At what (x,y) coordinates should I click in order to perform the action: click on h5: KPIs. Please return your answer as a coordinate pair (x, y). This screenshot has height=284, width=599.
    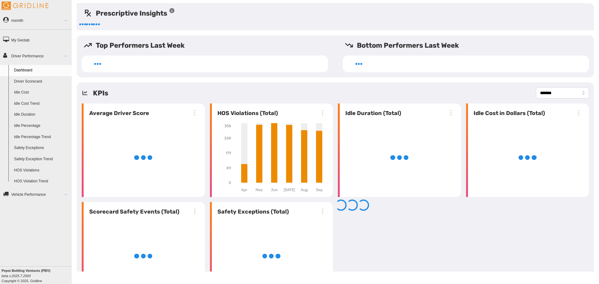
    Looking at the image, I should click on (101, 93).